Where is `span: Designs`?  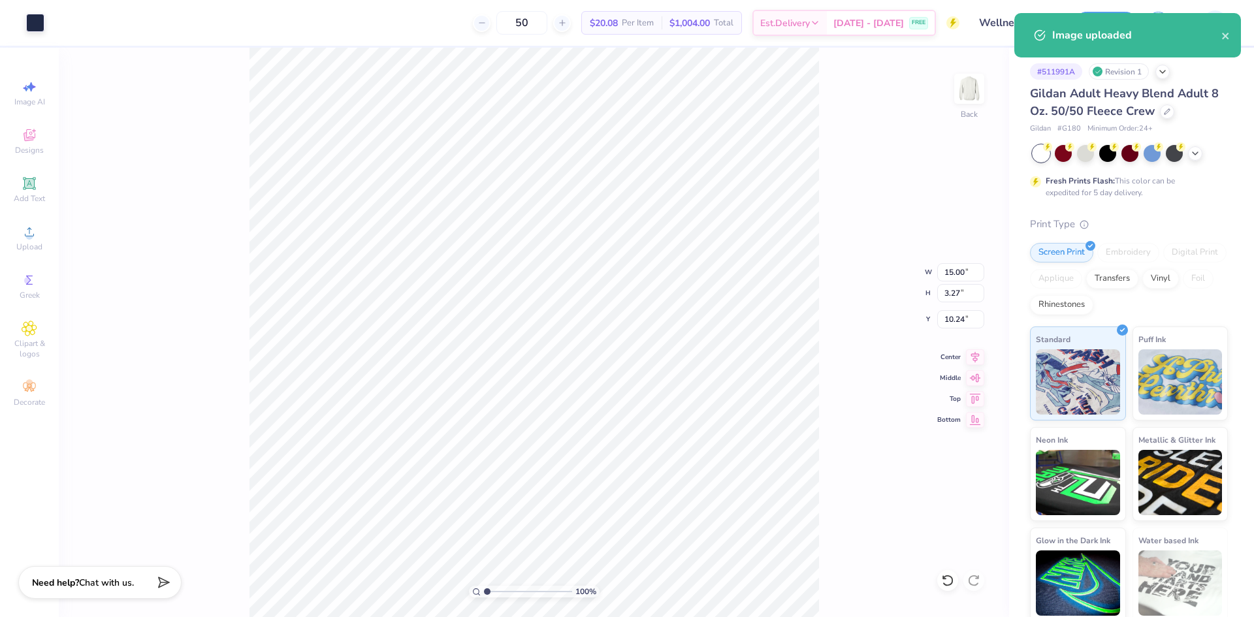
span: Designs is located at coordinates (29, 150).